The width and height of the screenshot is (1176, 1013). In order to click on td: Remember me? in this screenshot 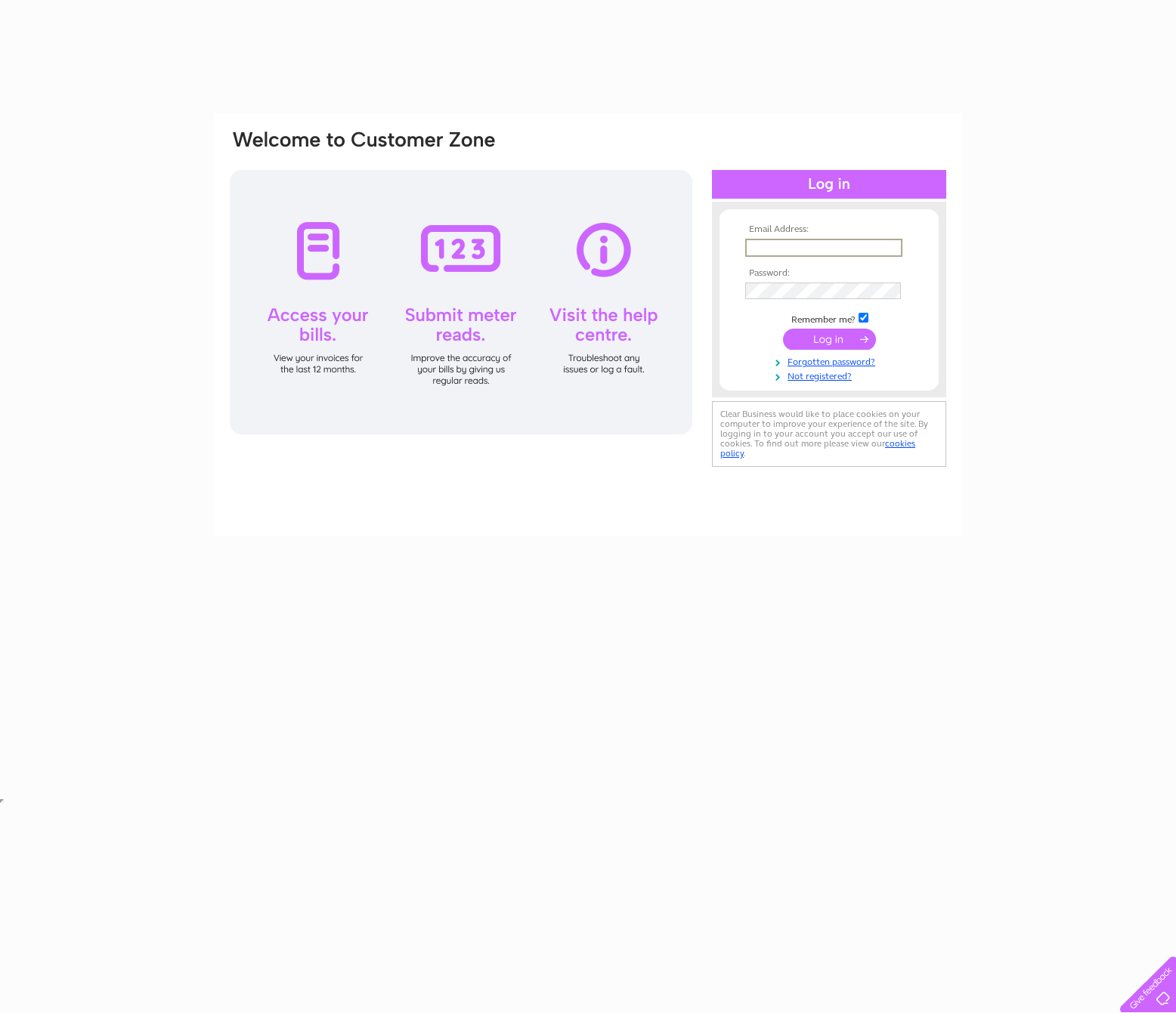, I will do `click(829, 318)`.